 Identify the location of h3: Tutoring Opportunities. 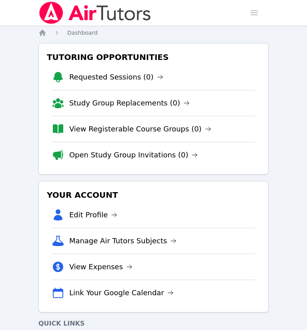
(153, 57).